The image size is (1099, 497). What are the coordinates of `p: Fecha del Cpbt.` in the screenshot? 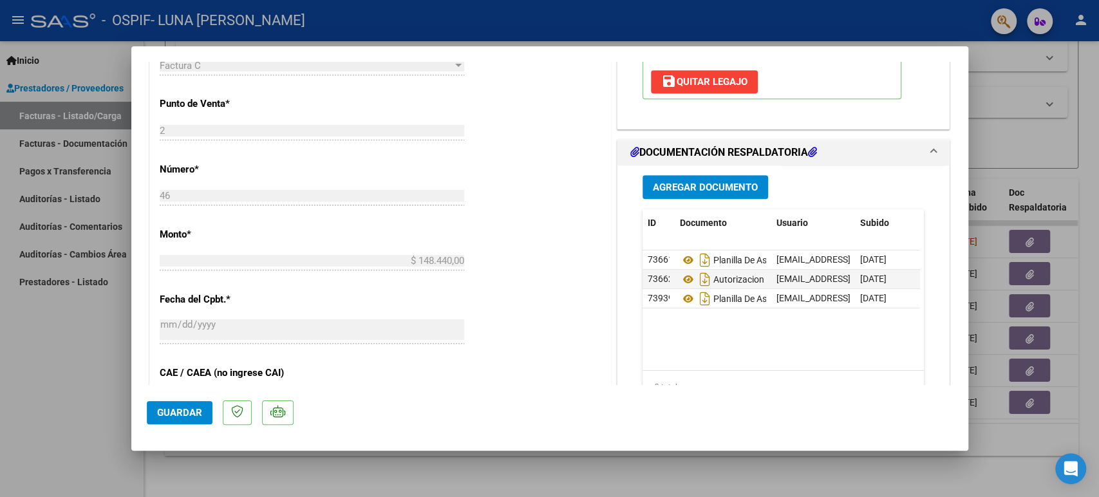 It's located at (226, 299).